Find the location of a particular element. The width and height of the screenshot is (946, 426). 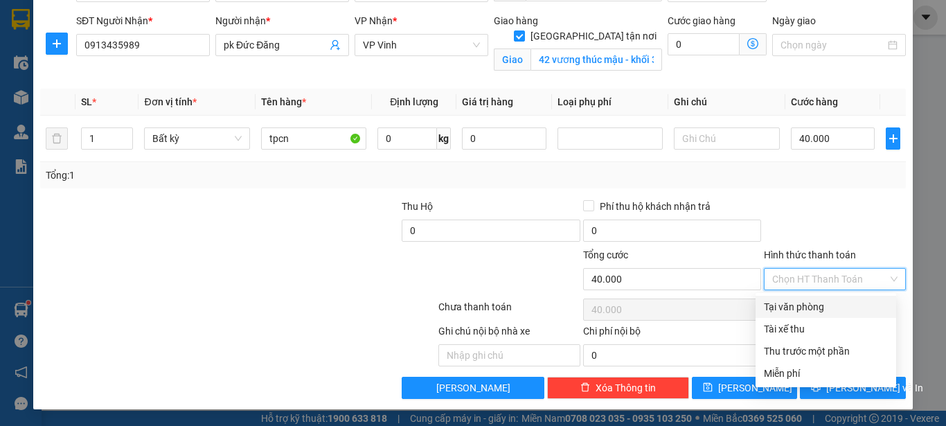

input: Ghi Chú is located at coordinates (726, 138).